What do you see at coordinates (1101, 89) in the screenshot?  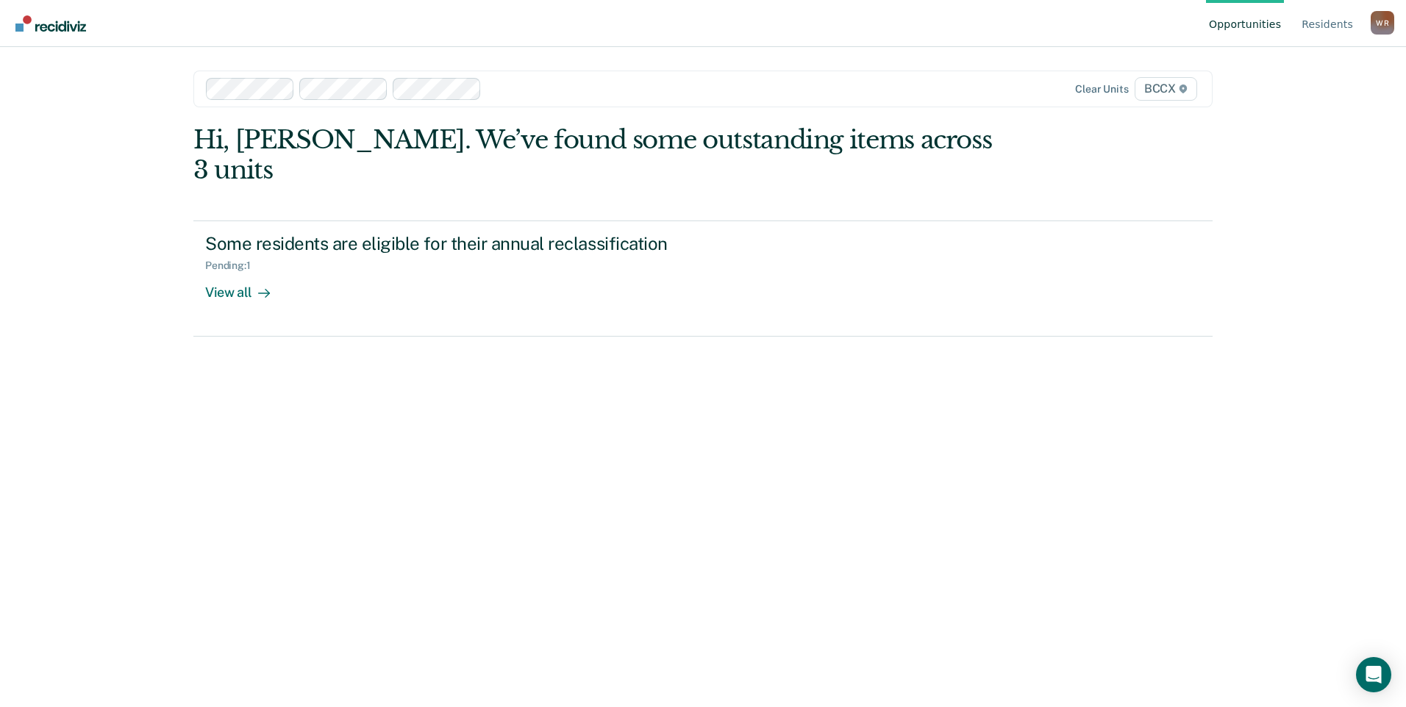 I see `div: Clear units` at bounding box center [1101, 89].